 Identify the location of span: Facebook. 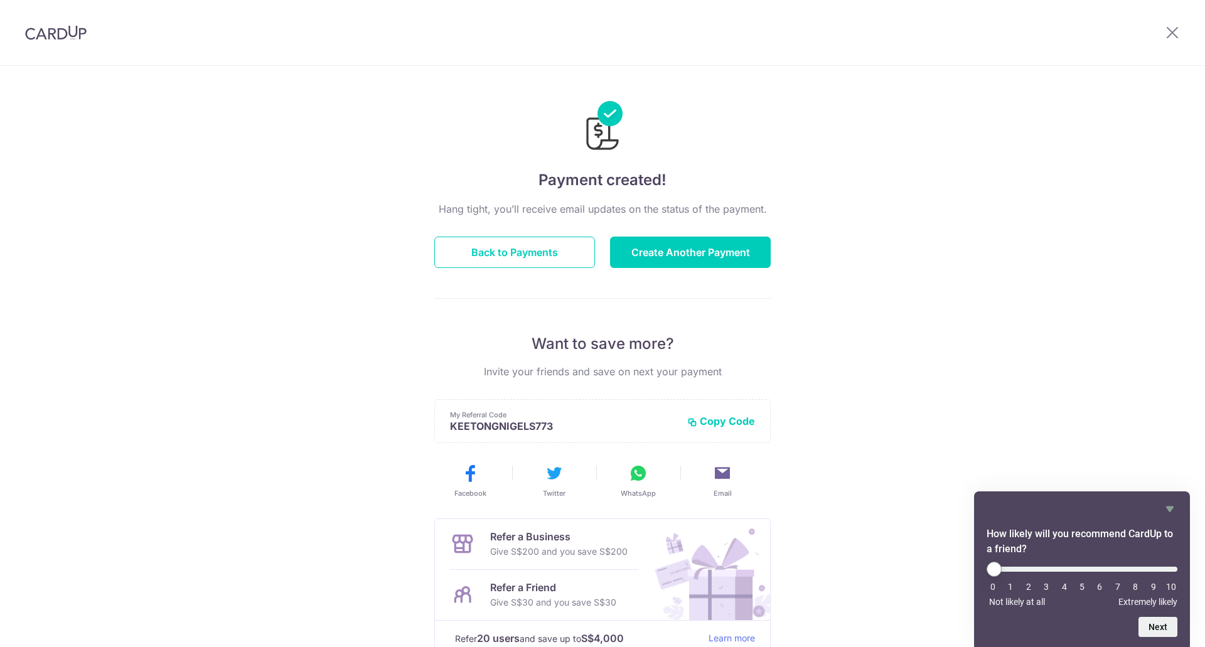
(470, 493).